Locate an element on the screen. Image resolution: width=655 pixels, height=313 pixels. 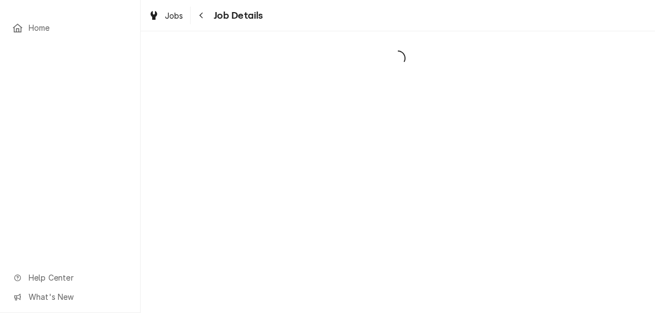
span: Help Center is located at coordinates (77, 277).